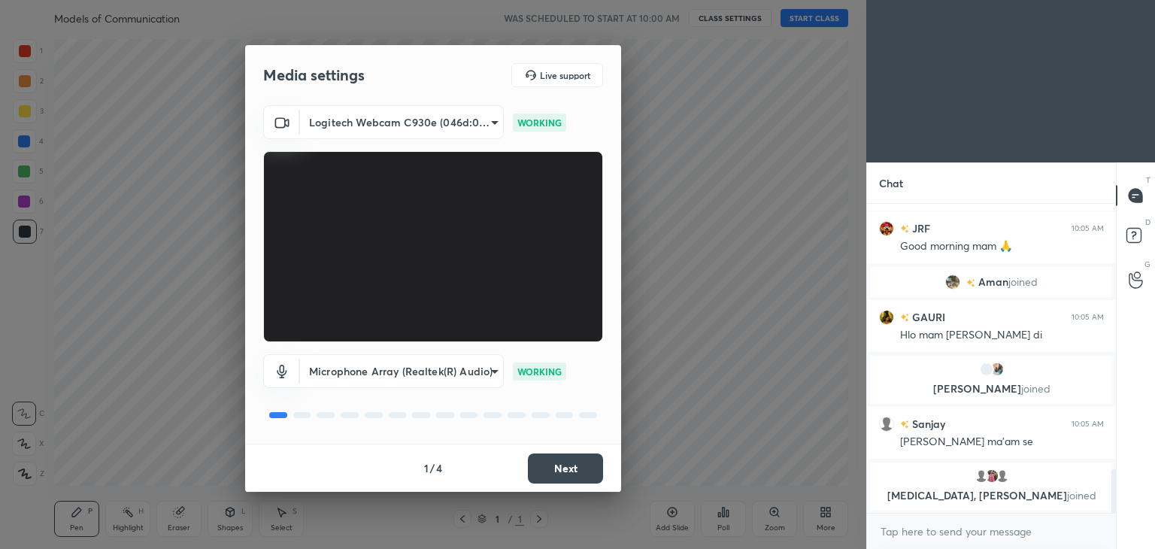 Image resolution: width=1155 pixels, height=549 pixels. Describe the element at coordinates (1148, 222) in the screenshot. I see `p: D` at that location.